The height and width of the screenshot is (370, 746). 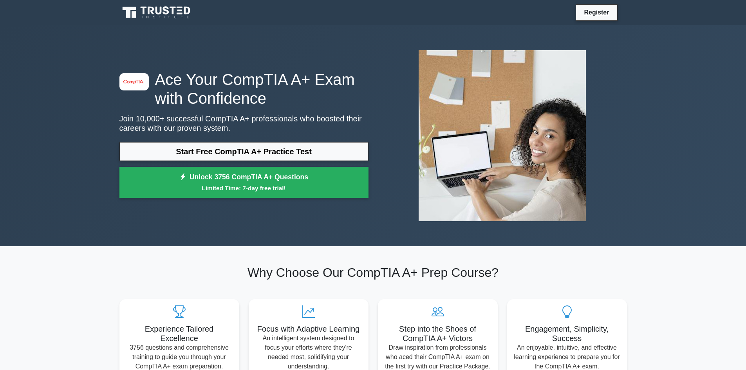 What do you see at coordinates (179, 334) in the screenshot?
I see `h5: Experience Tailored Excellence` at bounding box center [179, 334].